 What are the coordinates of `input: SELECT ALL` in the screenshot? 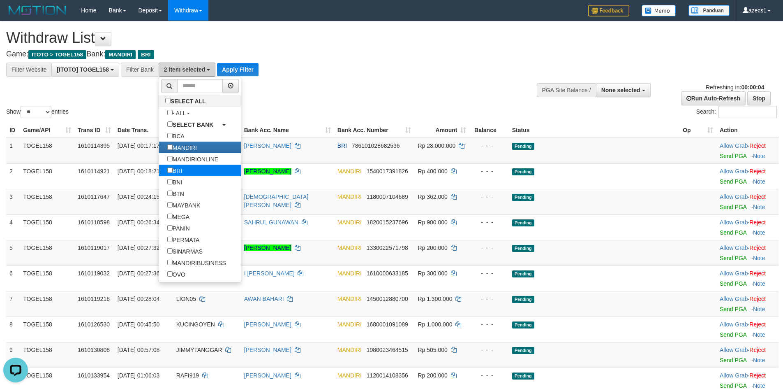 It's located at (168, 100).